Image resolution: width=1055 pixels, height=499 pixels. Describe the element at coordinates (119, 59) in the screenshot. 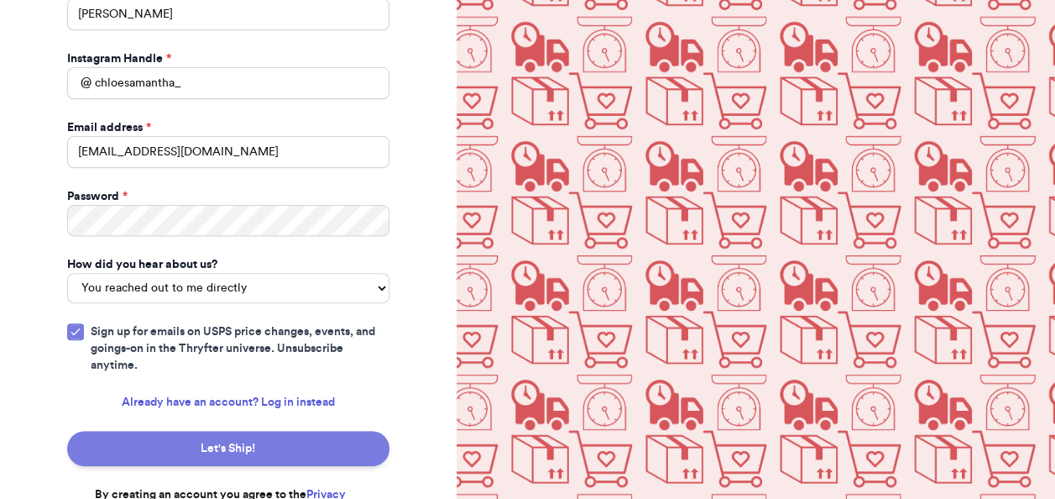

I see `label: Instagram Handle` at that location.